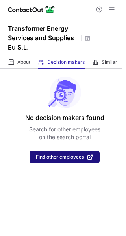  What do you see at coordinates (32, 9) in the screenshot?
I see `img: ContactOut v5.3.10` at bounding box center [32, 9].